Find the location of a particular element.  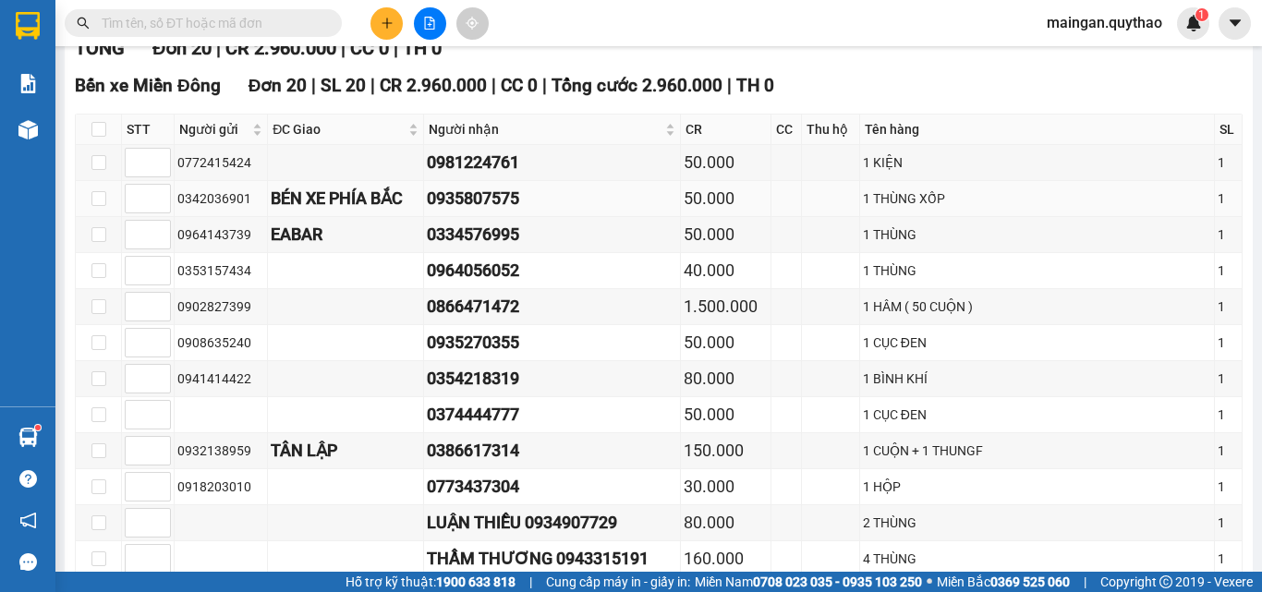

span: message is located at coordinates (28, 562).